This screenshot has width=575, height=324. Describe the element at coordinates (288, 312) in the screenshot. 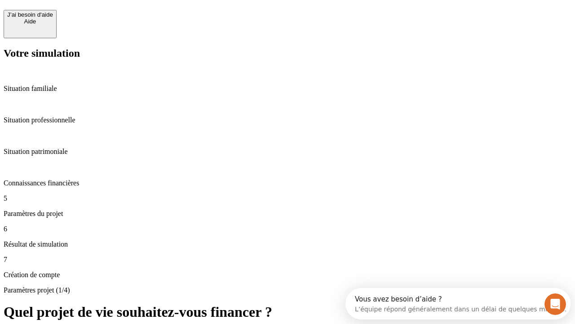

I see `h1: Quel projet de vie souhaitez-vous financer ?` at that location.